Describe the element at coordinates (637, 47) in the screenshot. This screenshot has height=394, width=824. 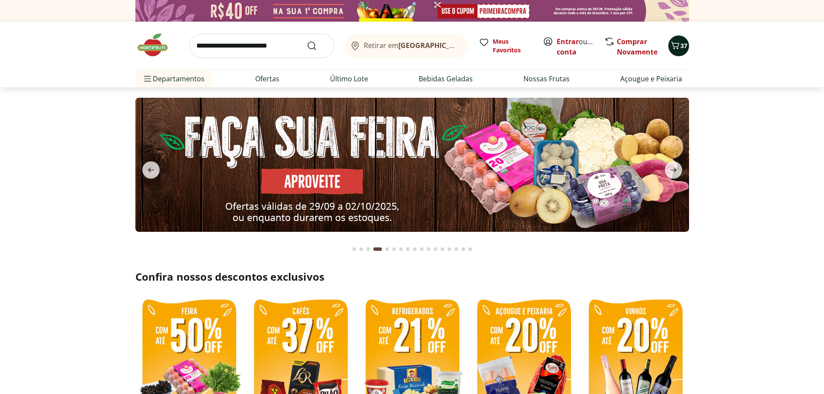
I see `a: Comprar Novamente` at that location.